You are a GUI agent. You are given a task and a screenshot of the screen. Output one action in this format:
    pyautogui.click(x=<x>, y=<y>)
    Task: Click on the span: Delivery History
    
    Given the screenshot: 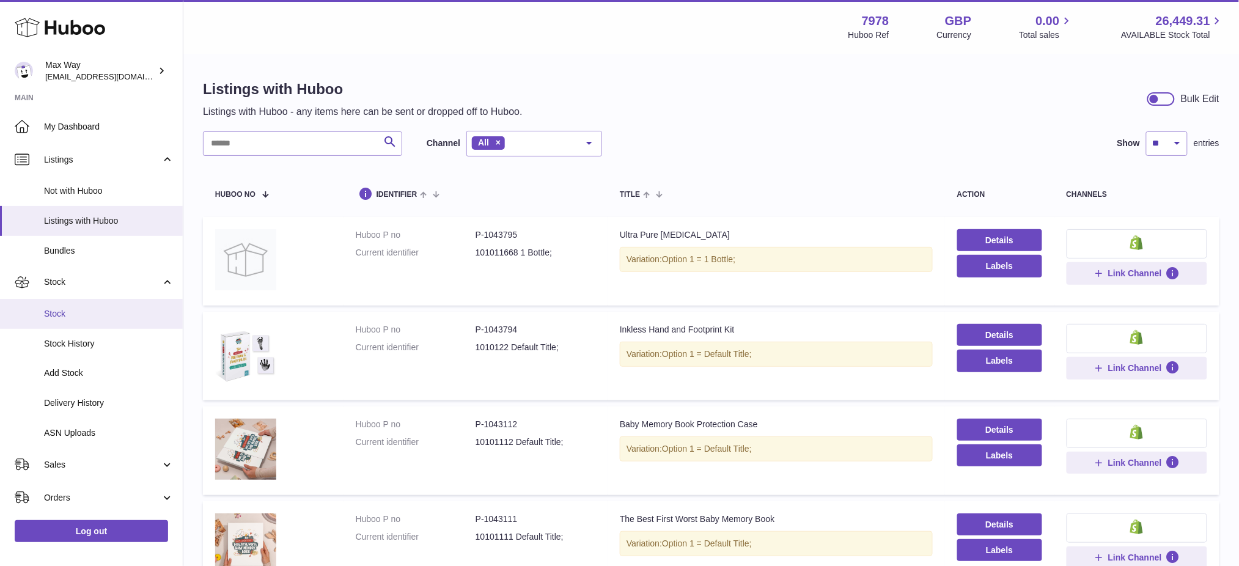 What is the action you would take?
    pyautogui.click(x=109, y=403)
    